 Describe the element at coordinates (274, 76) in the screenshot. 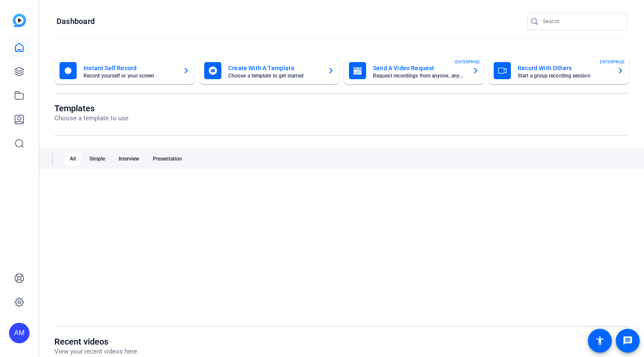

I see `mat-card-subtitle: Choose a template to get started` at that location.